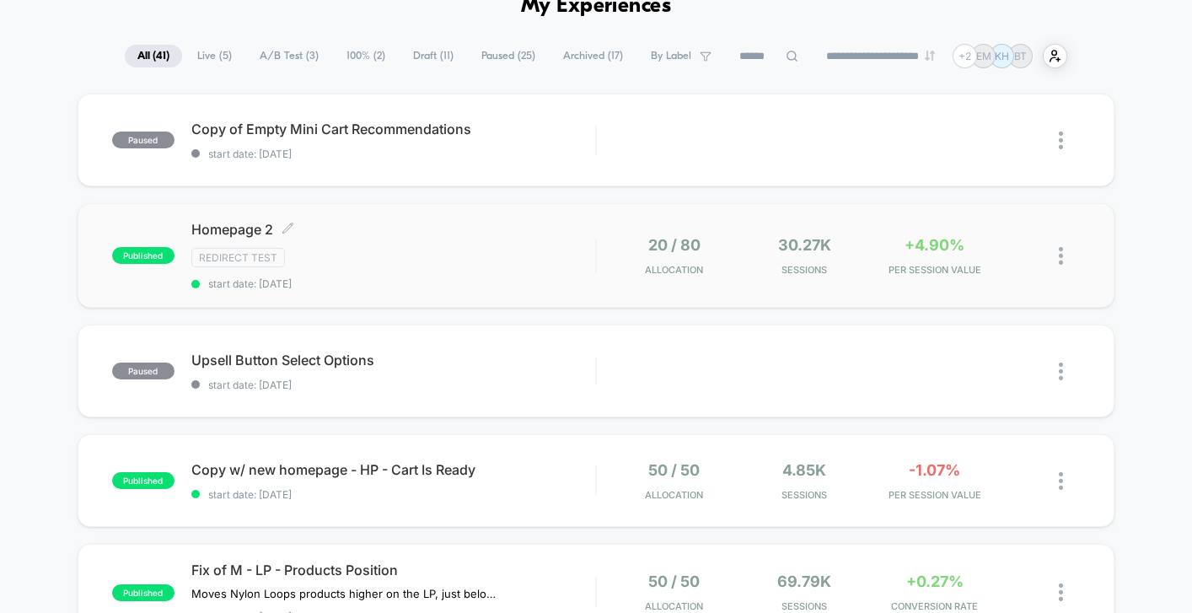  Describe the element at coordinates (674, 244) in the screenshot. I see `span: 20 / 80` at that location.